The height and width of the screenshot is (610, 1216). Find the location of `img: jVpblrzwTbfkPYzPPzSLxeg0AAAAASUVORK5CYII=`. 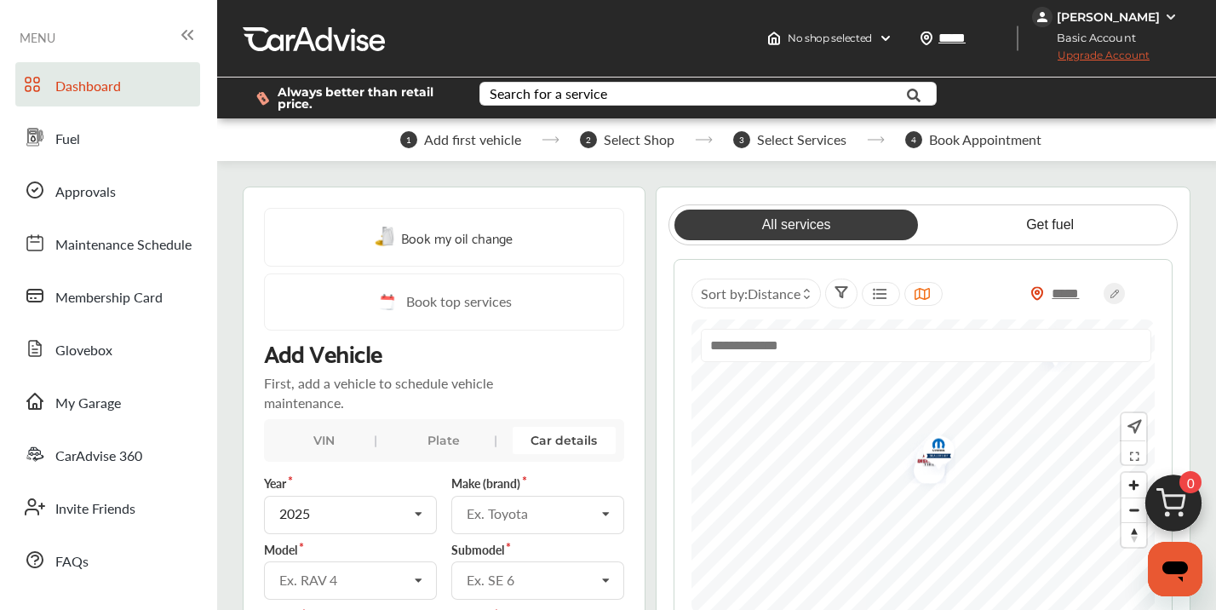

img: jVpblrzwTbfkPYzPPzSLxeg0AAAAASUVORK5CYII= is located at coordinates (1042, 17).